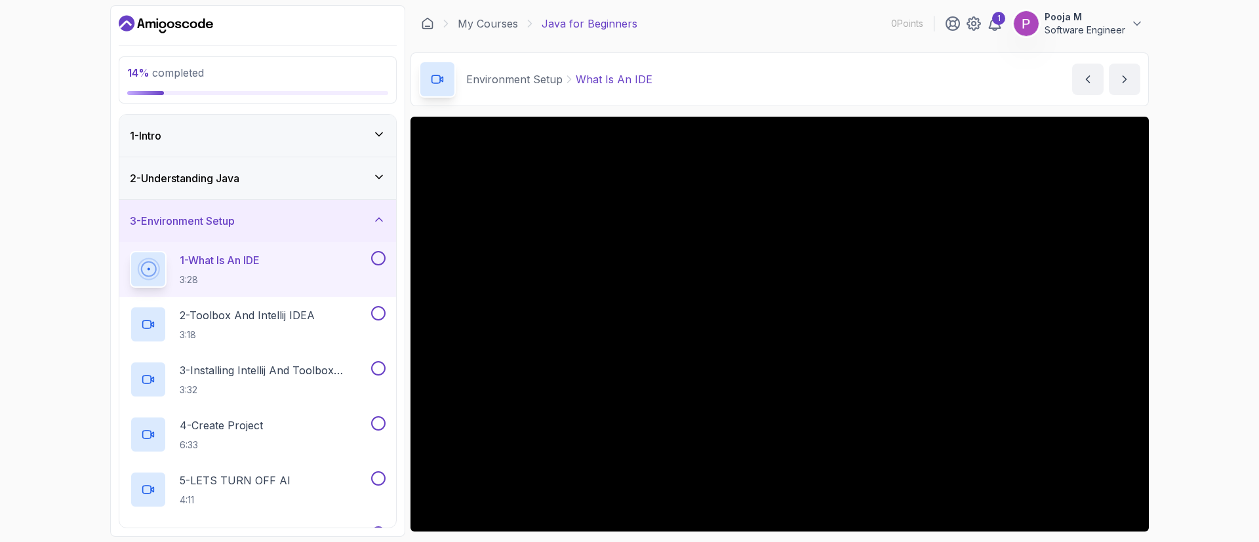  I want to click on p: 3 - Installing Intellij And Toolbox Configuration, so click(274, 370).